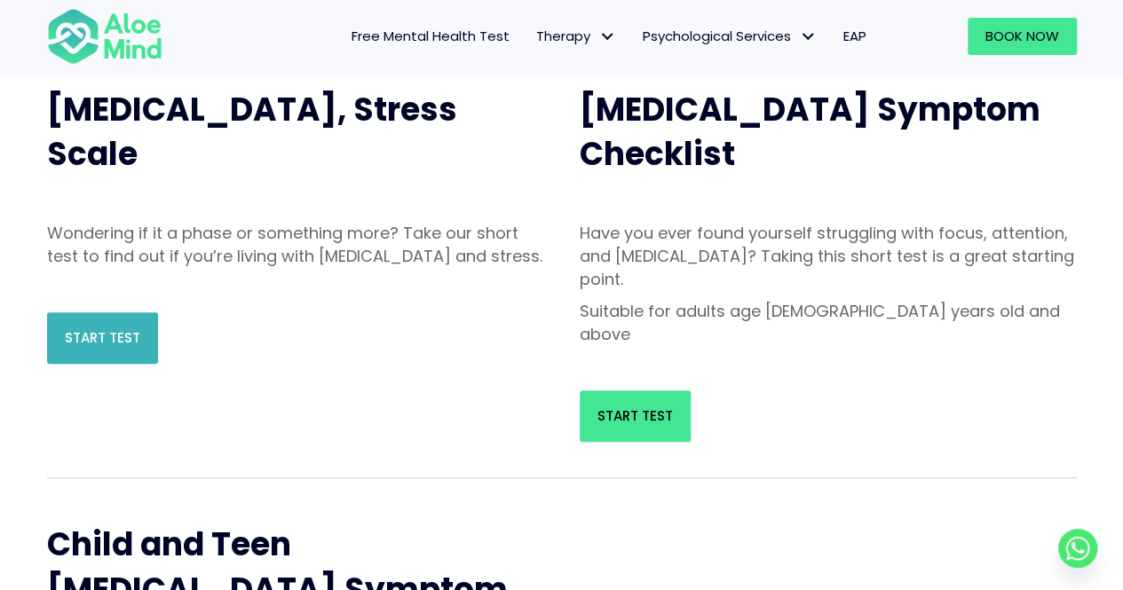 This screenshot has width=1123, height=590. What do you see at coordinates (431, 36) in the screenshot?
I see `span: Free Mental Health Test` at bounding box center [431, 36].